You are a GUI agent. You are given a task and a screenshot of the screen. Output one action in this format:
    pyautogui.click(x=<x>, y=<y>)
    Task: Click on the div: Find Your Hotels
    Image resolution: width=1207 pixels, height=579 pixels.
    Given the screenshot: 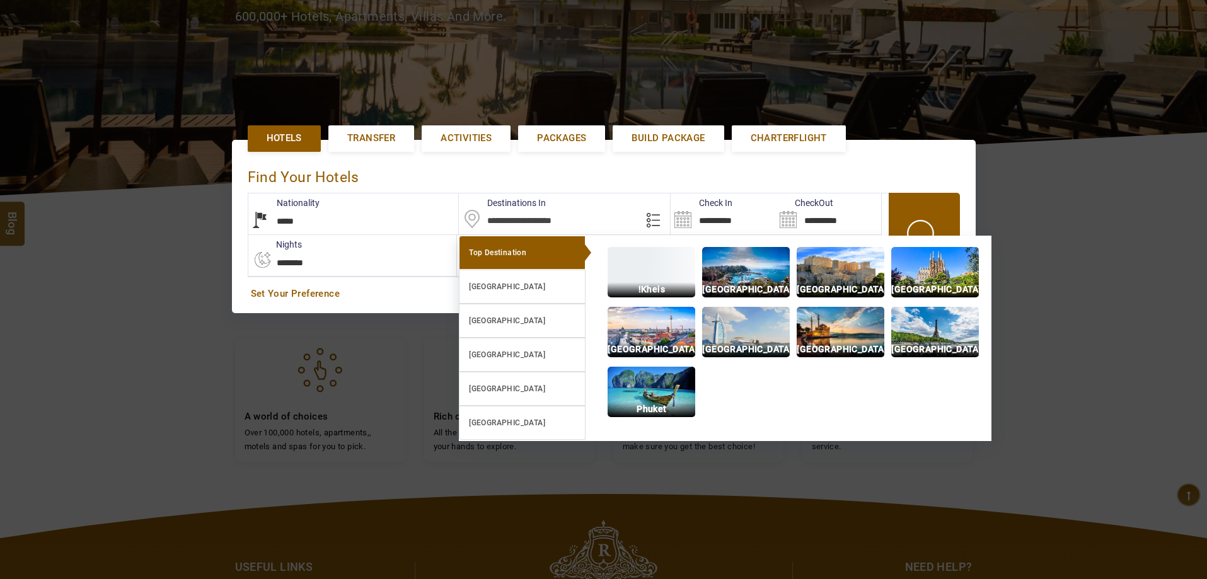 What is the action you would take?
    pyautogui.click(x=604, y=174)
    